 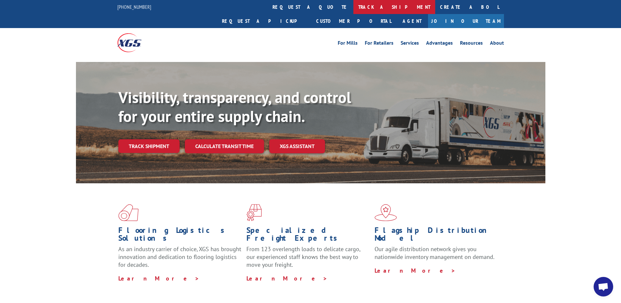 What do you see at coordinates (386, 213) in the screenshot?
I see `img: xgs-icon-flagship-distribution-model-red` at bounding box center [386, 213].